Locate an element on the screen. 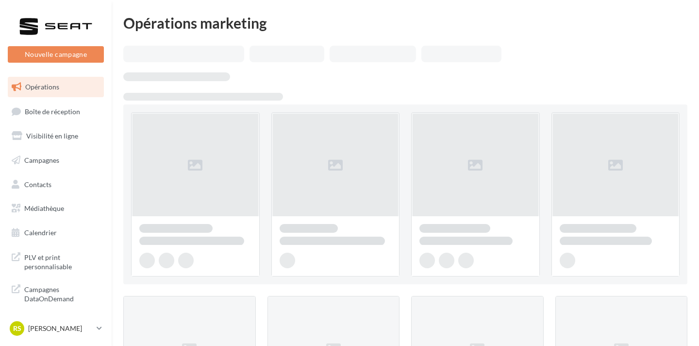 The image size is (699, 346). span: Médiathèque is located at coordinates (44, 208).